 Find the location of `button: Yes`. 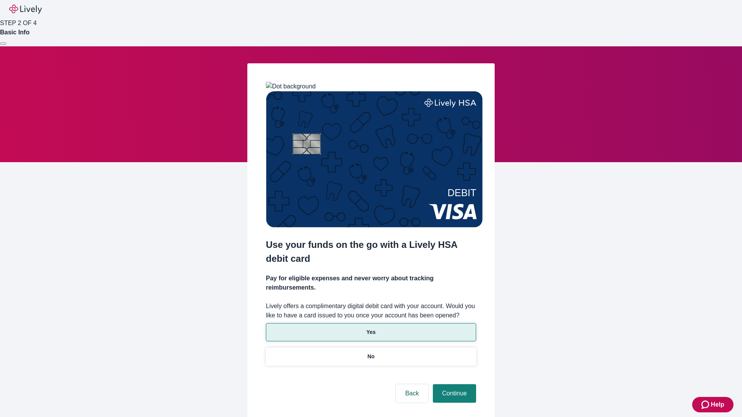

button: Yes is located at coordinates (371, 332).